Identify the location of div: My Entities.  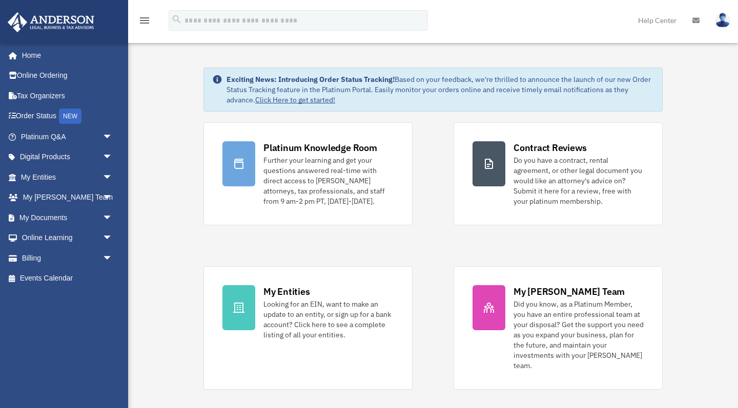
(286, 291).